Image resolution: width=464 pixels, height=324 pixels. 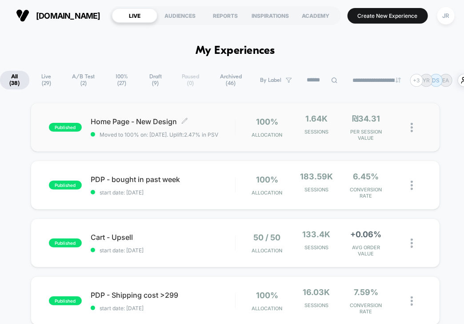 I want to click on span: PER SESSION VALUE, so click(x=366, y=135).